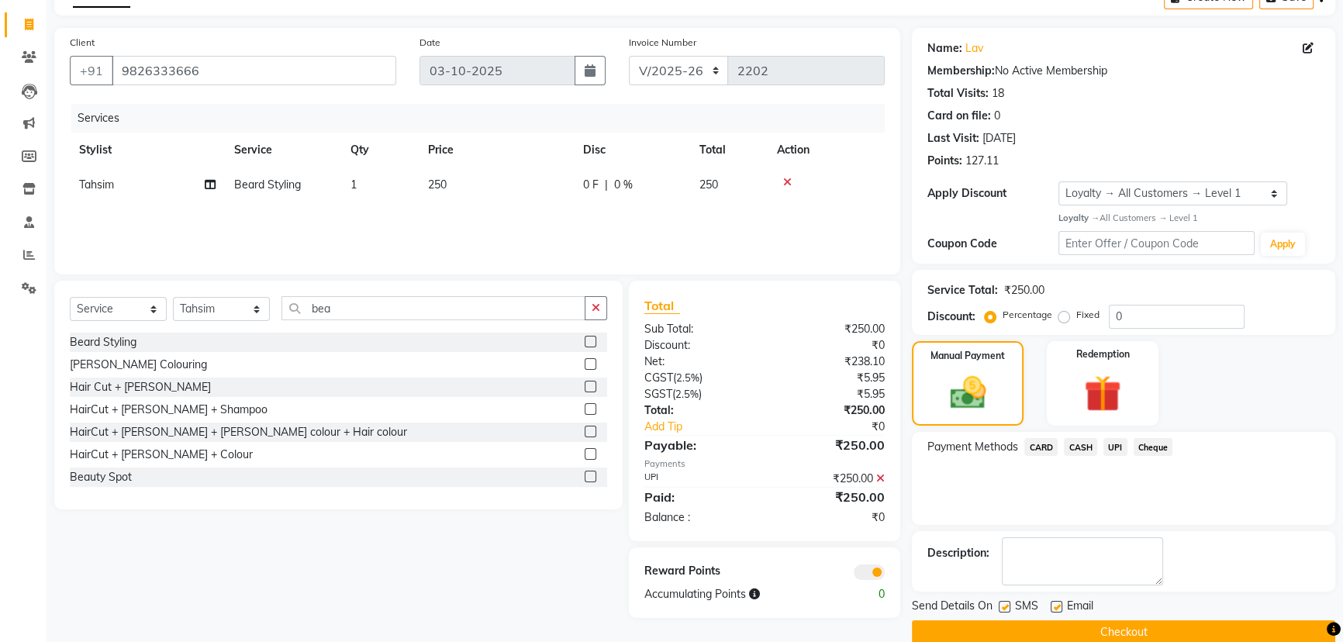 Image resolution: width=1343 pixels, height=642 pixels. Describe the element at coordinates (699, 497) in the screenshot. I see `div: Paid:` at that location.